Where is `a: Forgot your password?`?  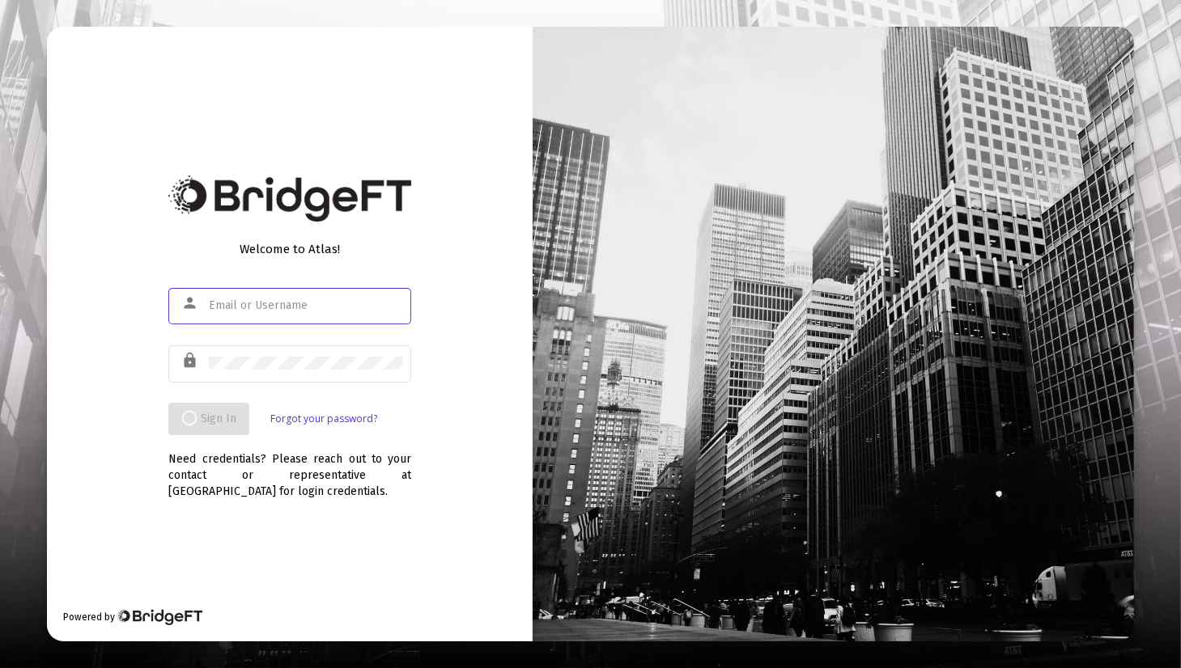
a: Forgot your password? is located at coordinates (324, 419).